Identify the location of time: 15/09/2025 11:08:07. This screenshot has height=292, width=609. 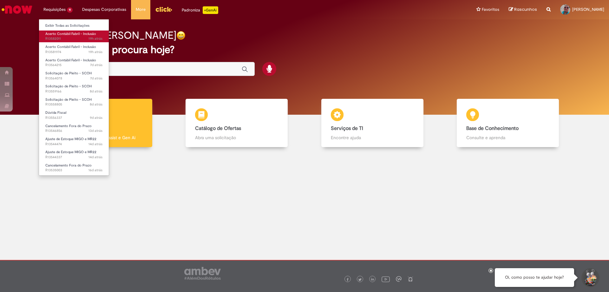
(96, 170).